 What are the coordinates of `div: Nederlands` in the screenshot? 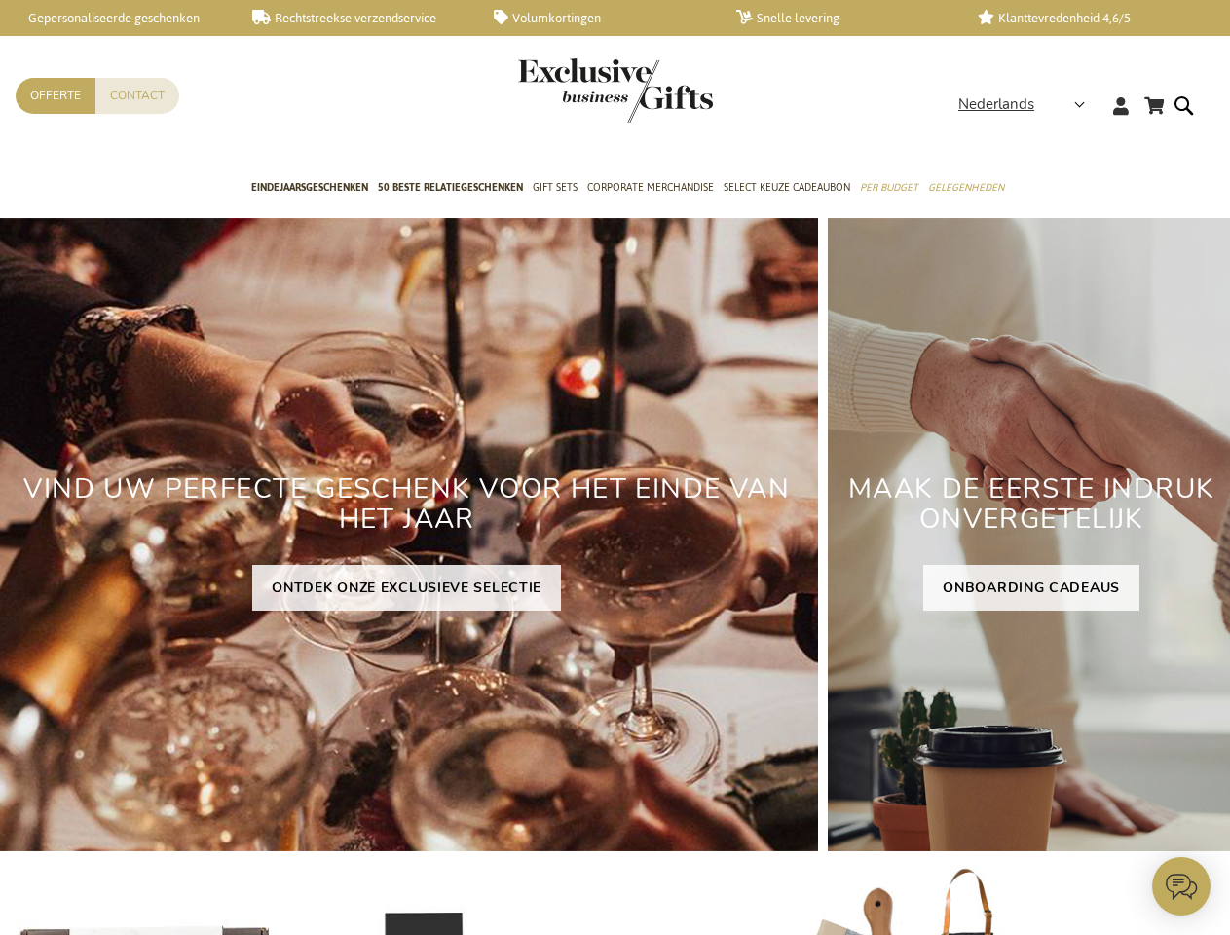 It's located at (1027, 104).